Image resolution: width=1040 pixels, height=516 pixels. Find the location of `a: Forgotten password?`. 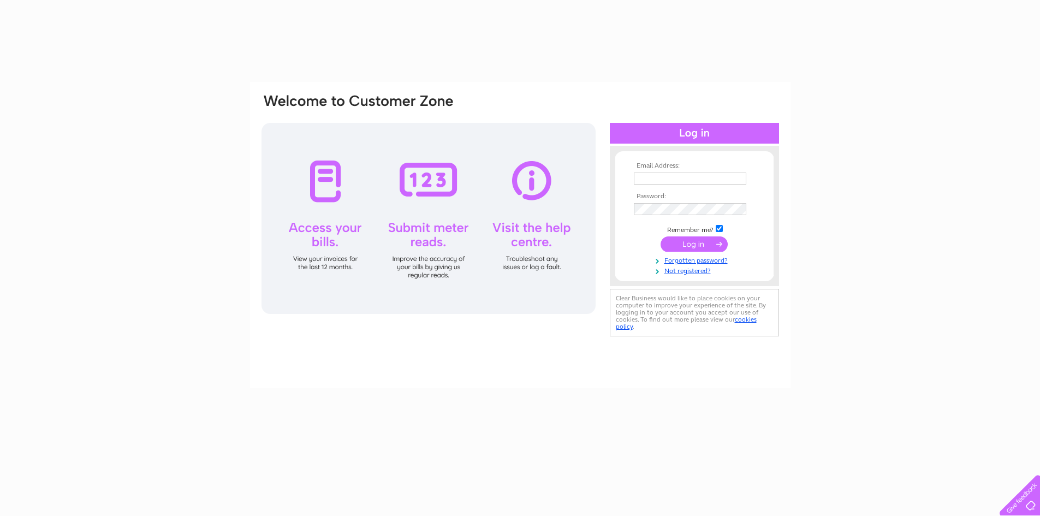

a: Forgotten password? is located at coordinates (695, 259).